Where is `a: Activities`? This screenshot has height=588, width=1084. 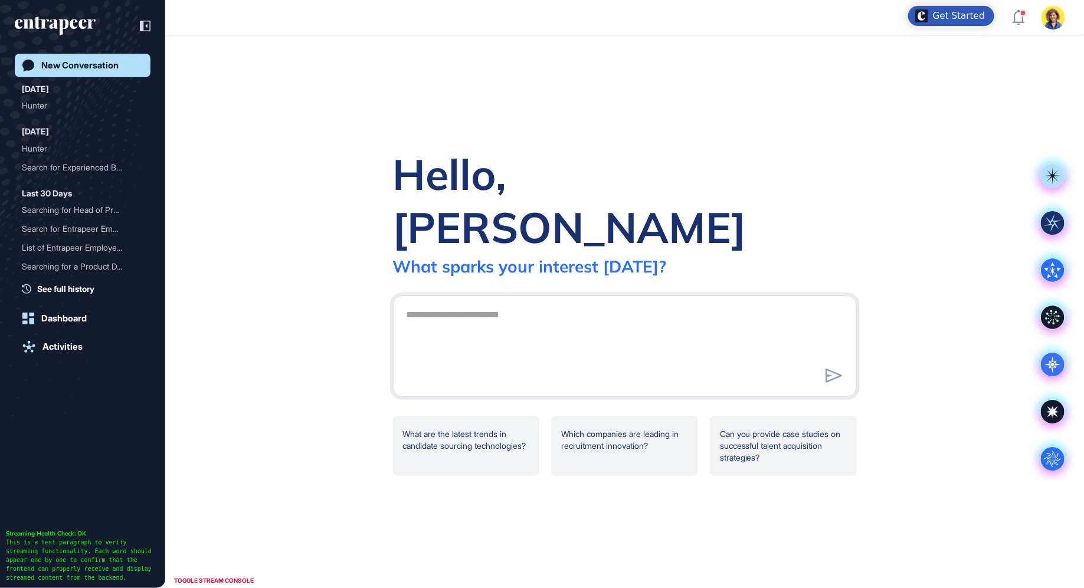 a: Activities is located at coordinates (83, 347).